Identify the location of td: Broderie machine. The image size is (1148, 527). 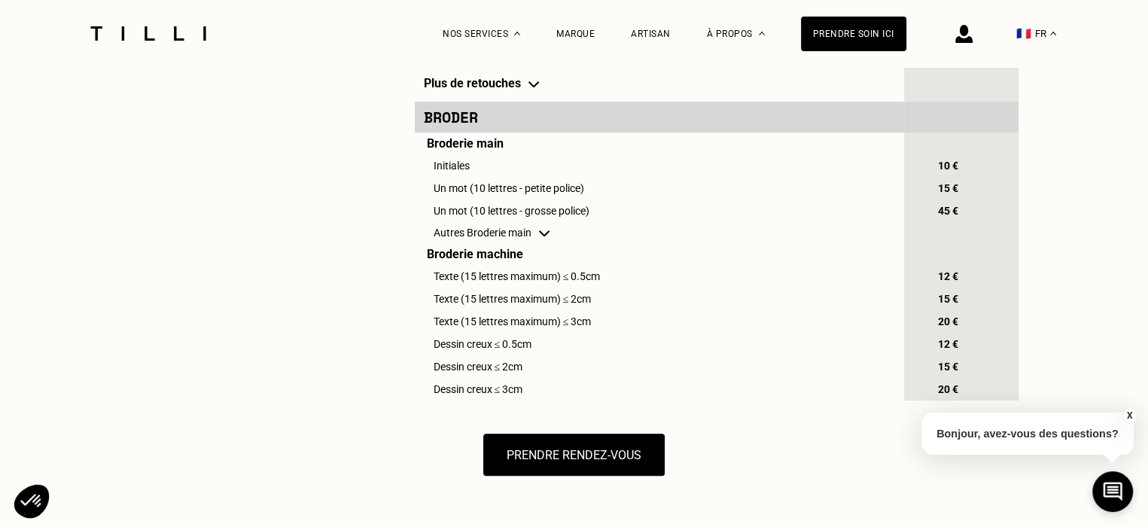
(658, 254).